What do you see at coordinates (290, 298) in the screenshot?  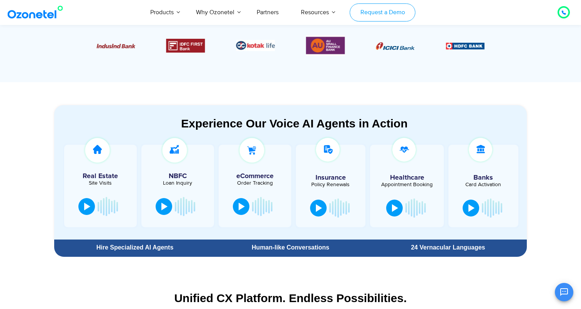 I see `div: Unified CX Platform. Endless Possibilities.` at bounding box center [290, 298].